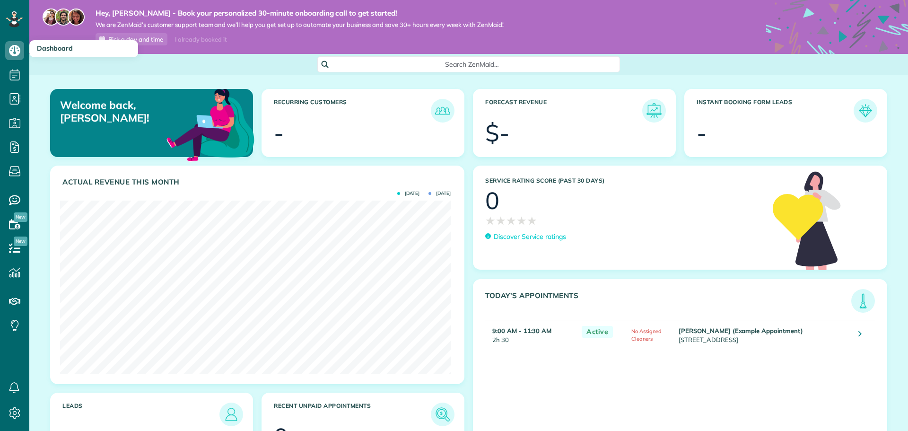 The height and width of the screenshot is (431, 908). What do you see at coordinates (526, 237) in the screenshot?
I see `a: Discover Service ratings` at bounding box center [526, 237].